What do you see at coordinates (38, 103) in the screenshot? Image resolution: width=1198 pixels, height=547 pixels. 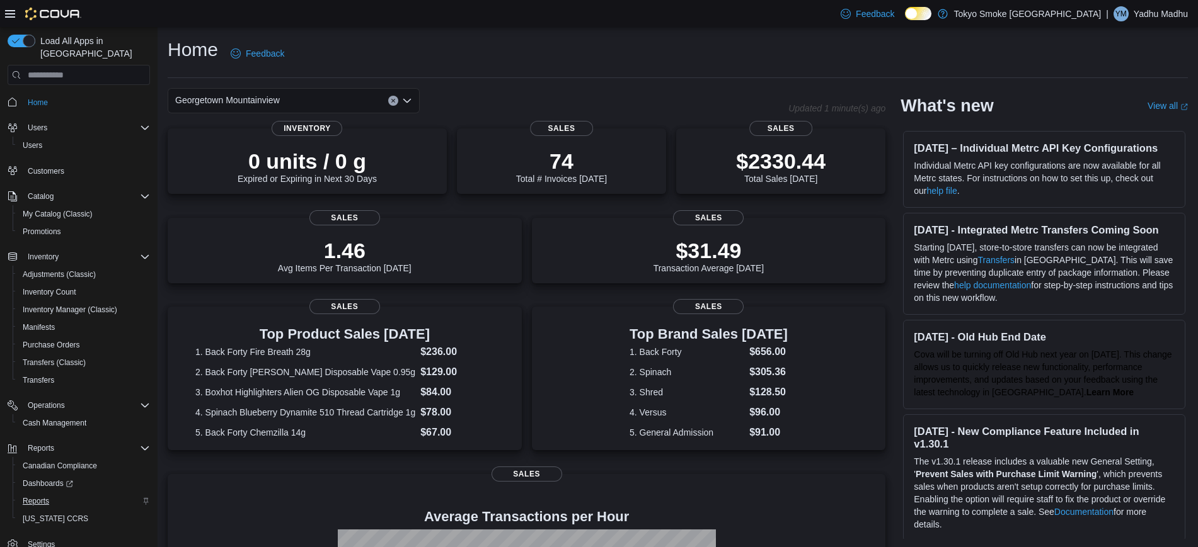 I see `a: Home` at bounding box center [38, 103].